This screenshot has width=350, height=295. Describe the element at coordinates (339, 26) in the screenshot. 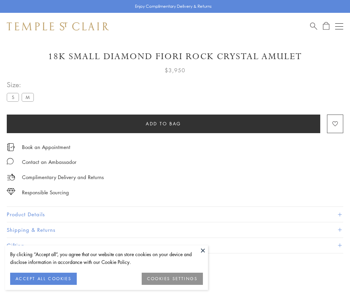

I see `button: Open navigation` at that location.